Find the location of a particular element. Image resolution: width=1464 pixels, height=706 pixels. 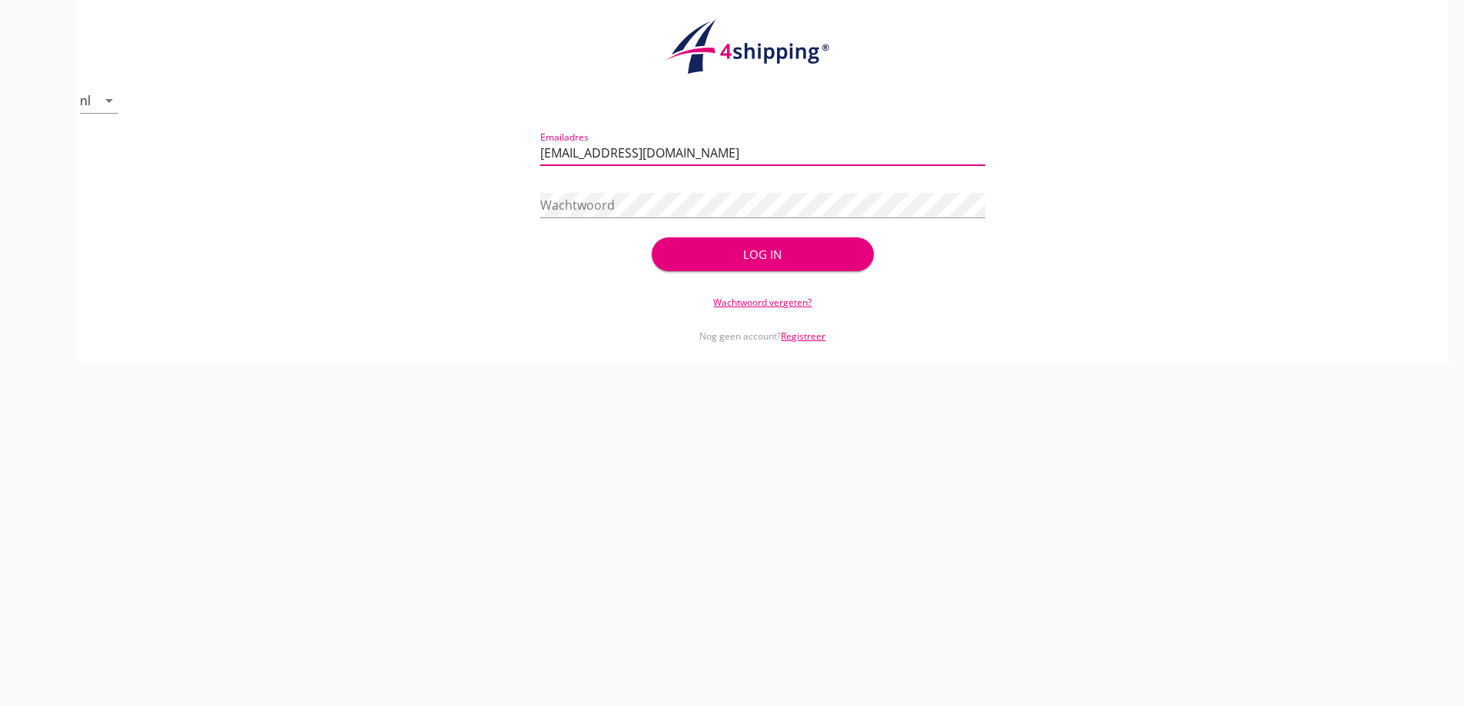

a: Registreer is located at coordinates (803, 336).